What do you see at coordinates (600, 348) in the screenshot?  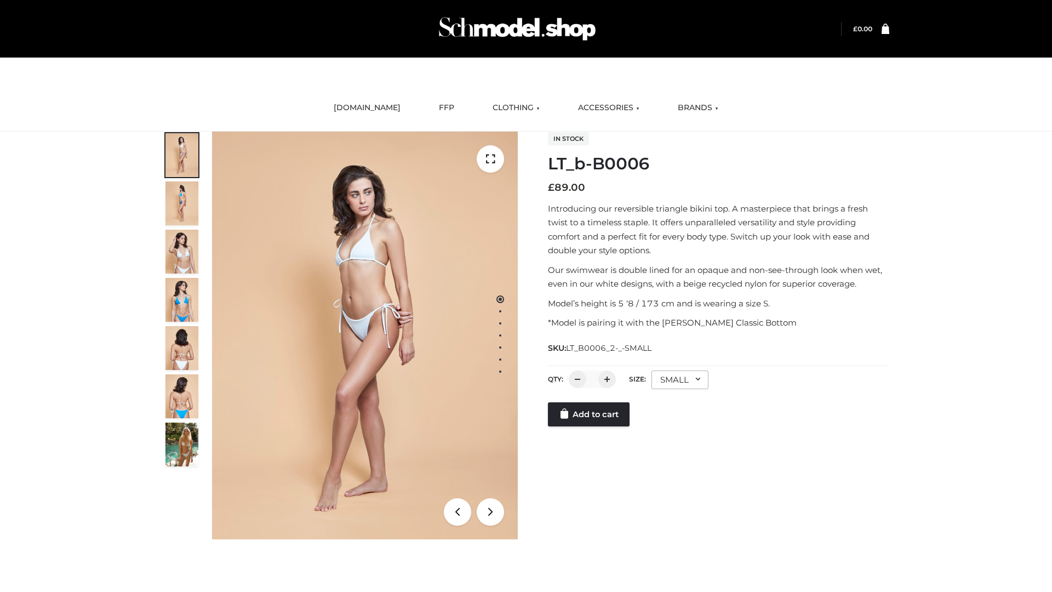 I see `span: SKU:` at bounding box center [600, 348].